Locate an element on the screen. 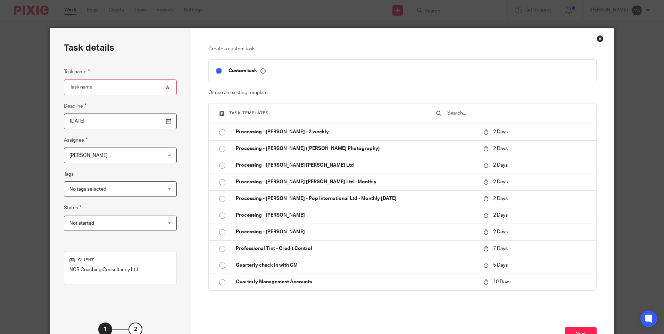  h2: Task details is located at coordinates (89, 48).